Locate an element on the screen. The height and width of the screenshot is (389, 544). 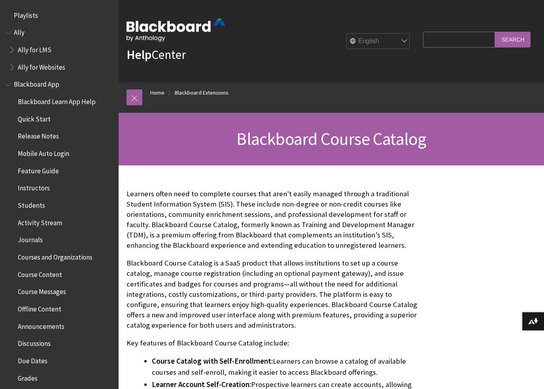
nav: Book outline for Playlists is located at coordinates (59, 15).